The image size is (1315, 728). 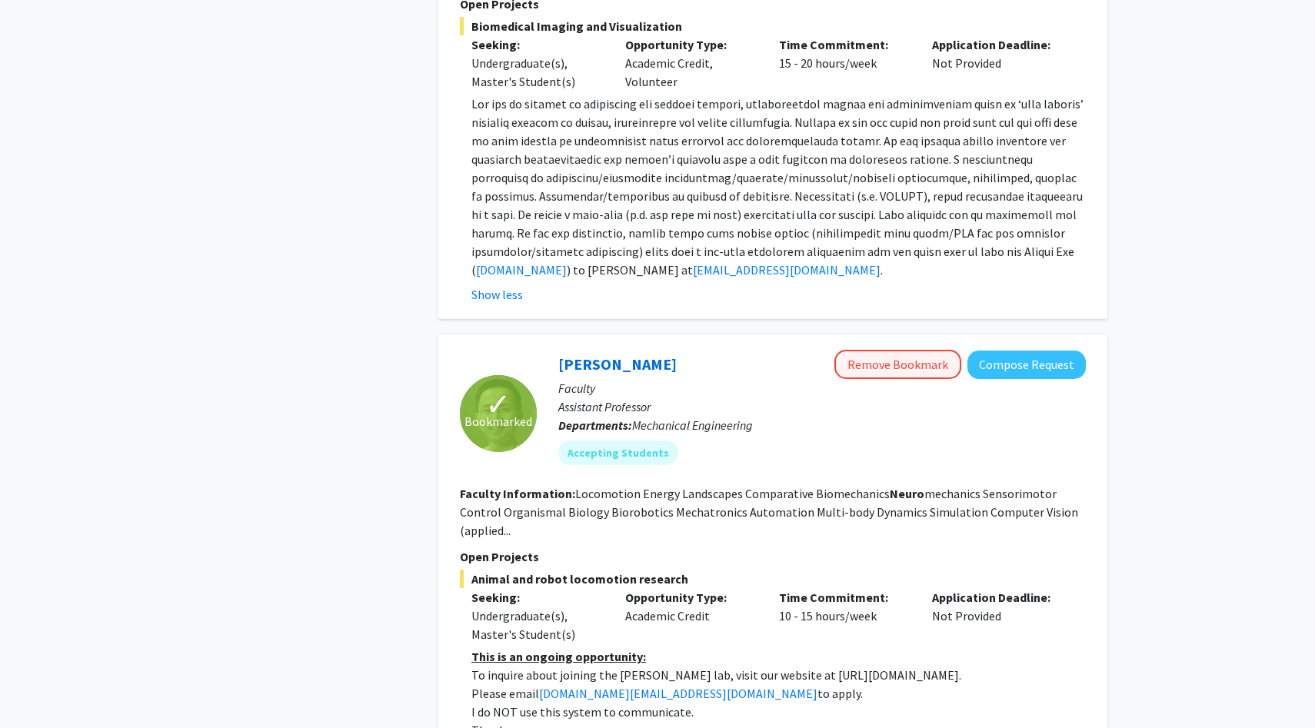 What do you see at coordinates (844, 616) in the screenshot?
I see `div: 10 - 15 hours/week` at bounding box center [844, 616].